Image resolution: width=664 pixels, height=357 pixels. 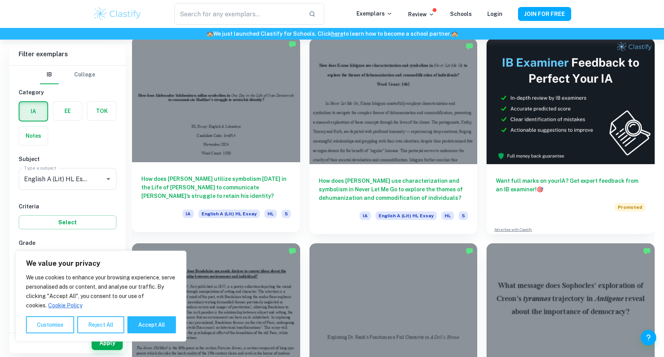 I want to click on h6: Grade, so click(x=68, y=243).